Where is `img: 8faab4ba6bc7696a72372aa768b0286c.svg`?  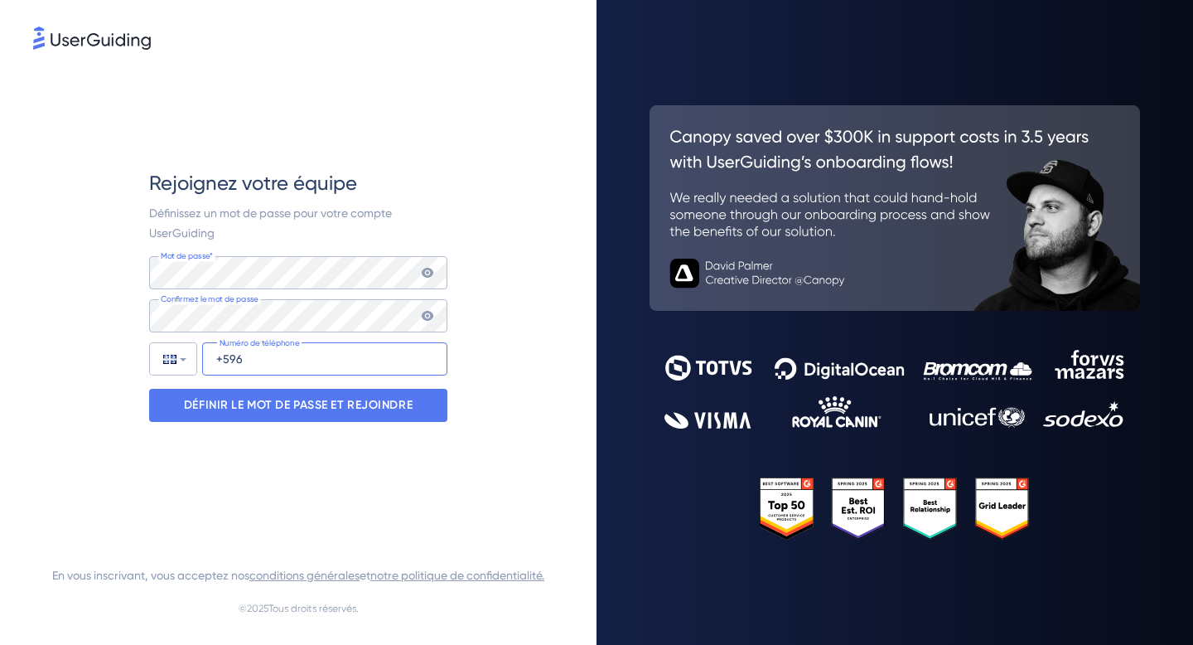 img: 8faab4ba6bc7696a72372aa768b0286c.svg is located at coordinates (92, 38).